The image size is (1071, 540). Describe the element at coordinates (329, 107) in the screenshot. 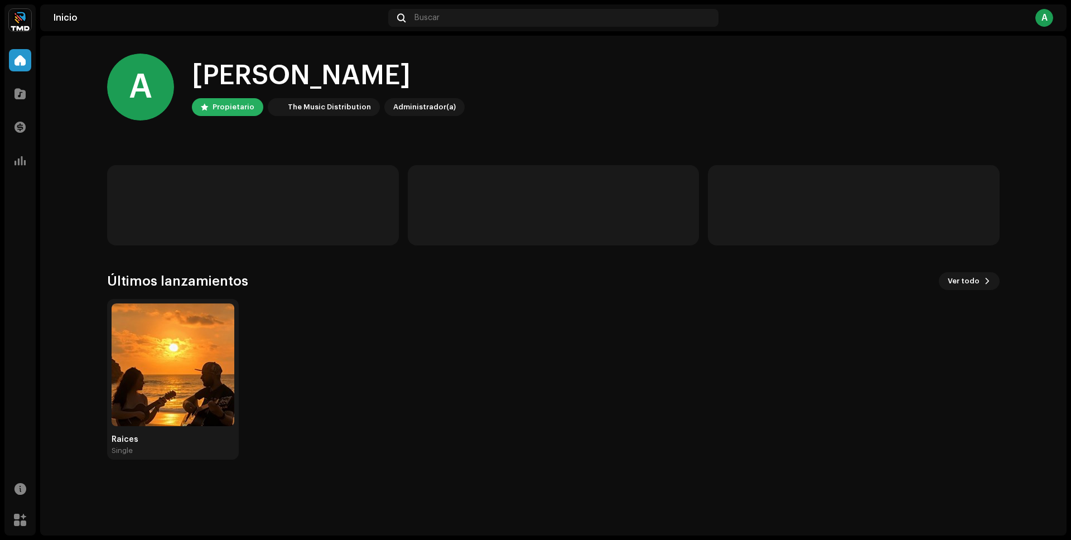

I see `div: The Music Distribution` at that location.